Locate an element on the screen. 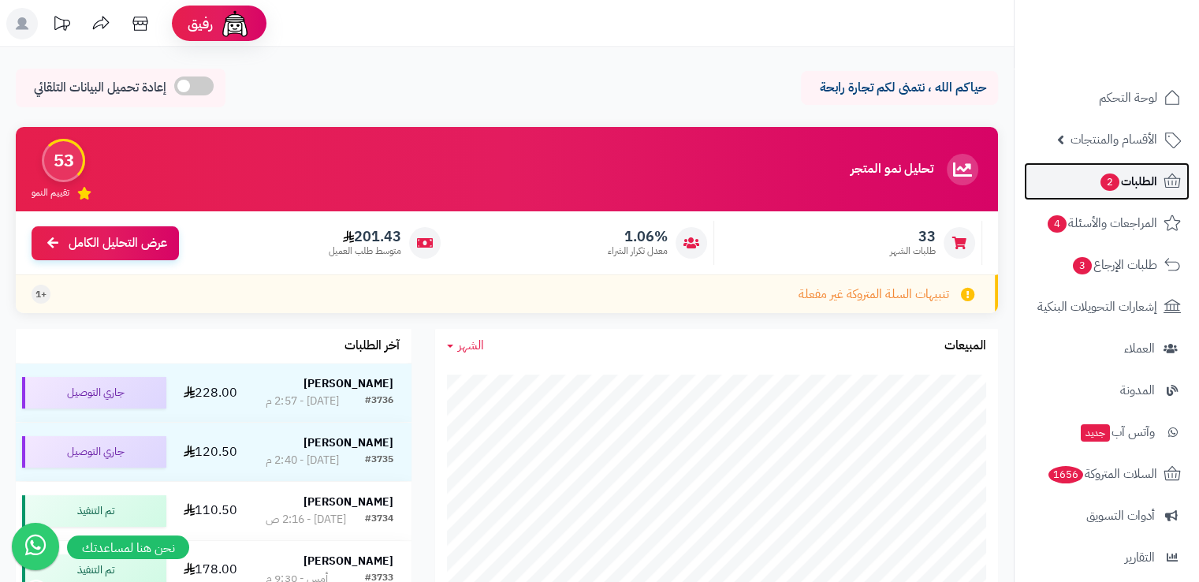  div: #3735 is located at coordinates (379, 460).